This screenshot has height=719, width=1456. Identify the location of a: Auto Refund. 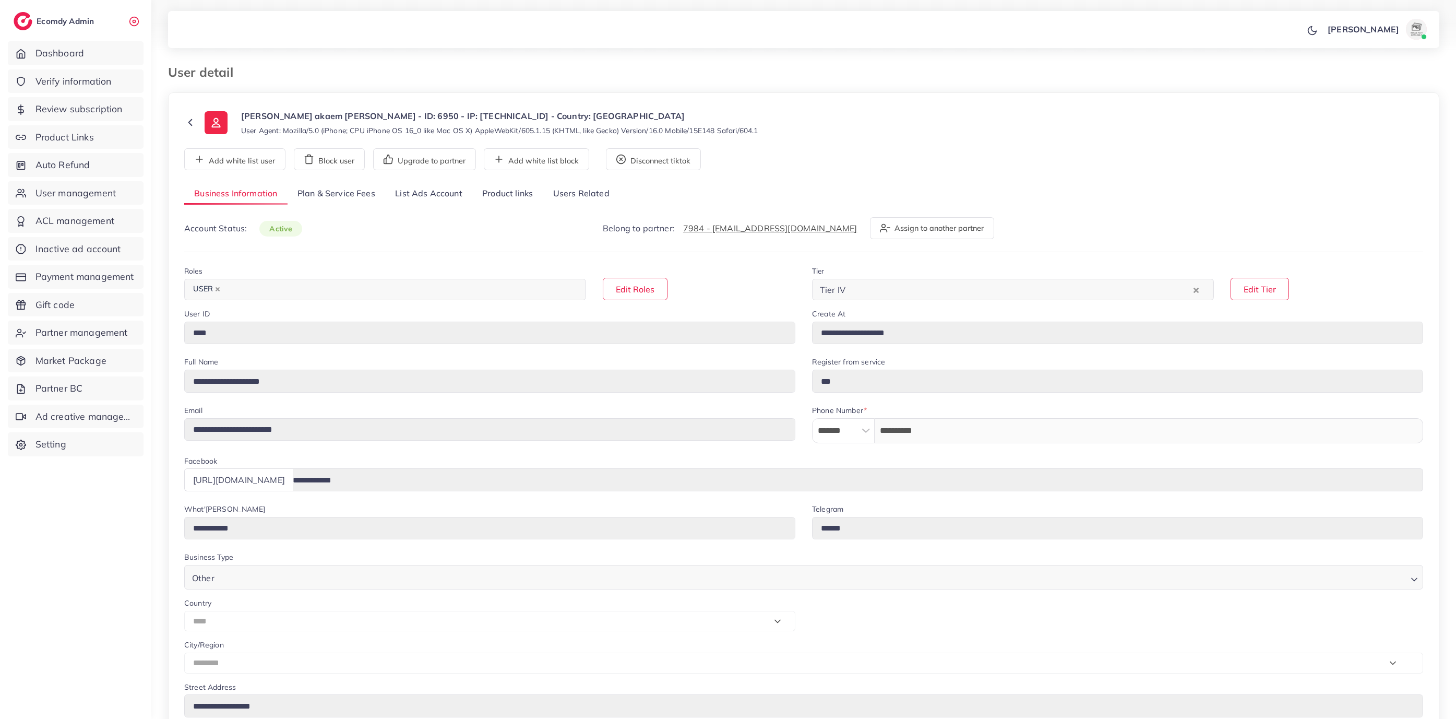
(76, 165).